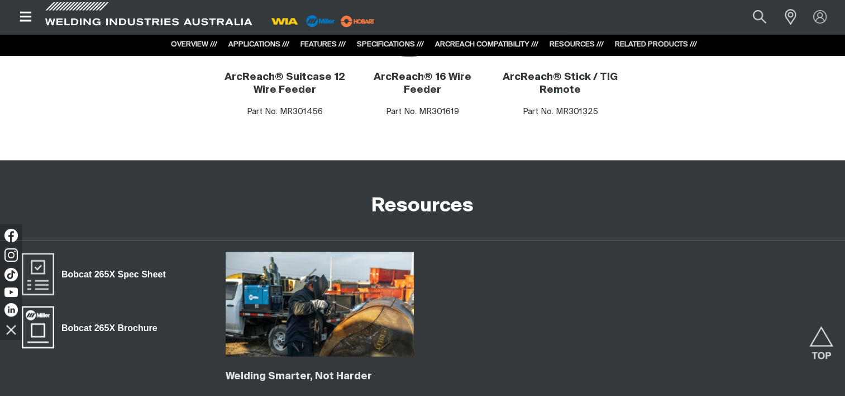 This screenshot has width=845, height=396. What do you see at coordinates (11, 235) in the screenshot?
I see `img: Facebook` at bounding box center [11, 235].